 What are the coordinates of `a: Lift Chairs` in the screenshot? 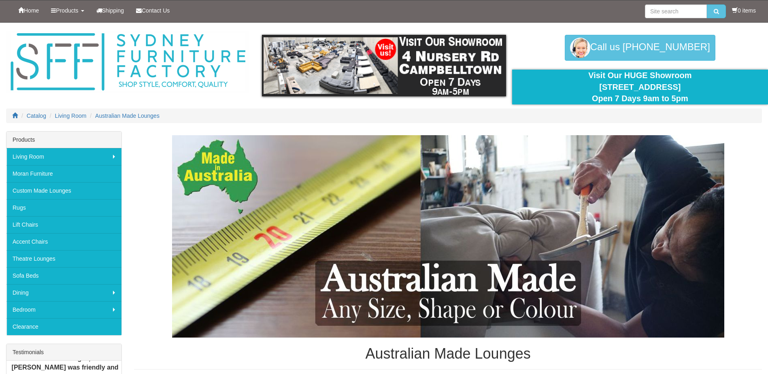 It's located at (64, 225).